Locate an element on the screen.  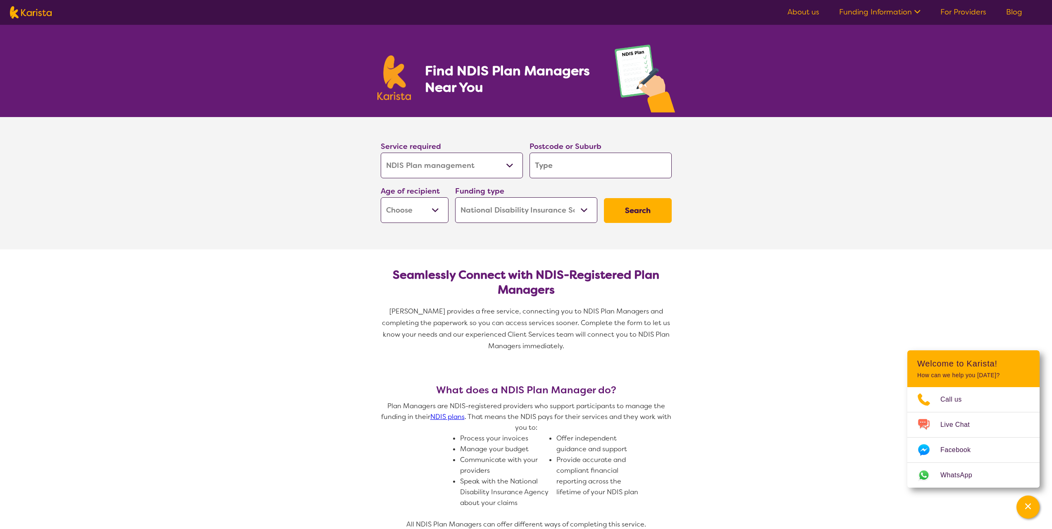
a: Funding Information is located at coordinates (880, 12).